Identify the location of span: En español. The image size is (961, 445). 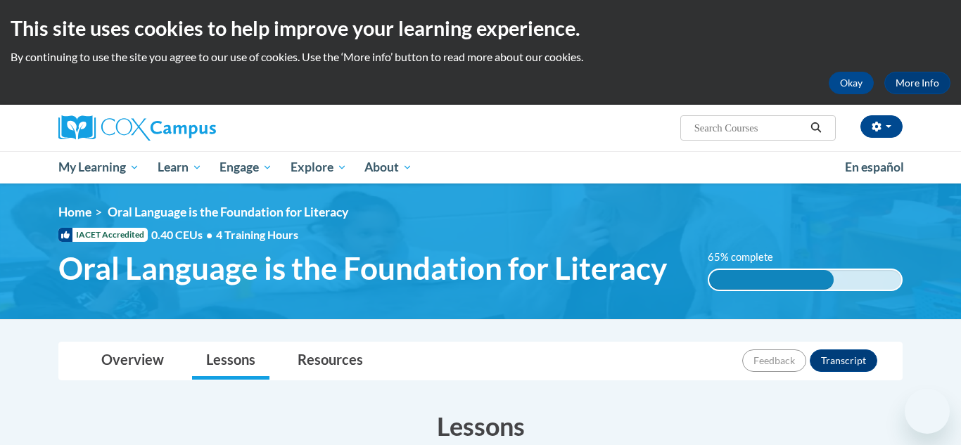
(874, 167).